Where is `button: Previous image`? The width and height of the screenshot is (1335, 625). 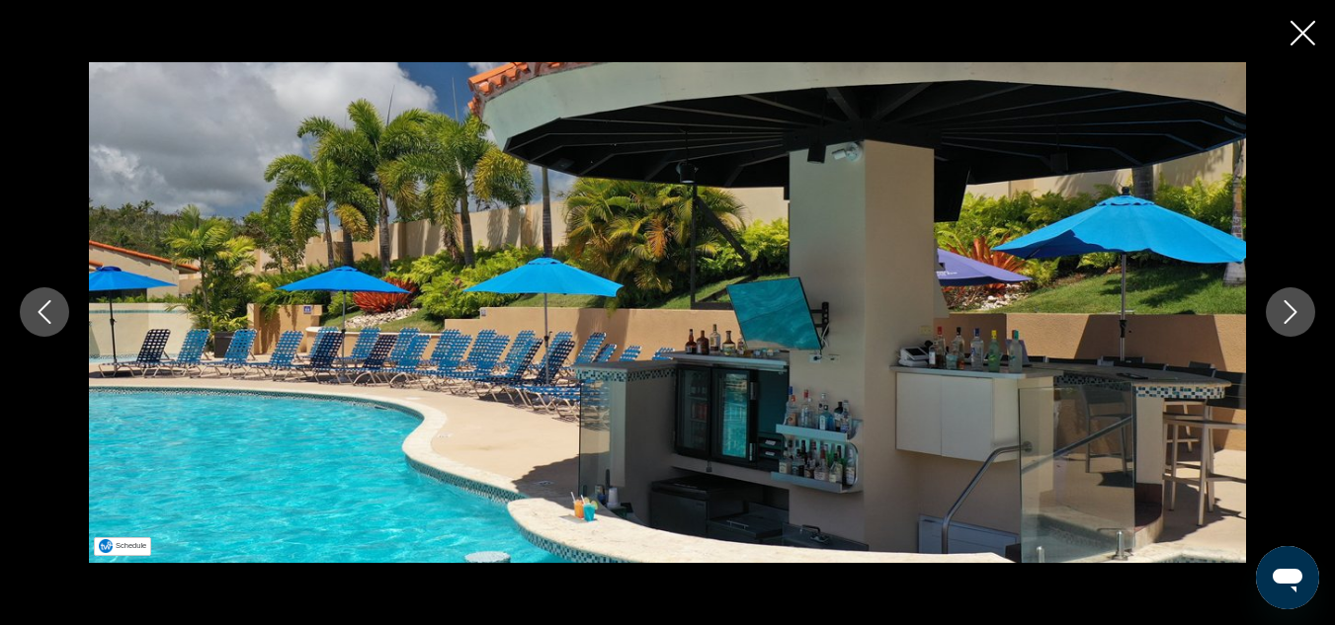
button: Previous image is located at coordinates (44, 312).